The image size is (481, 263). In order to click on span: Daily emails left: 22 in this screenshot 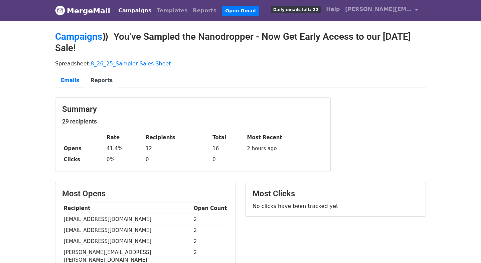, I will do `click(296, 10)`.